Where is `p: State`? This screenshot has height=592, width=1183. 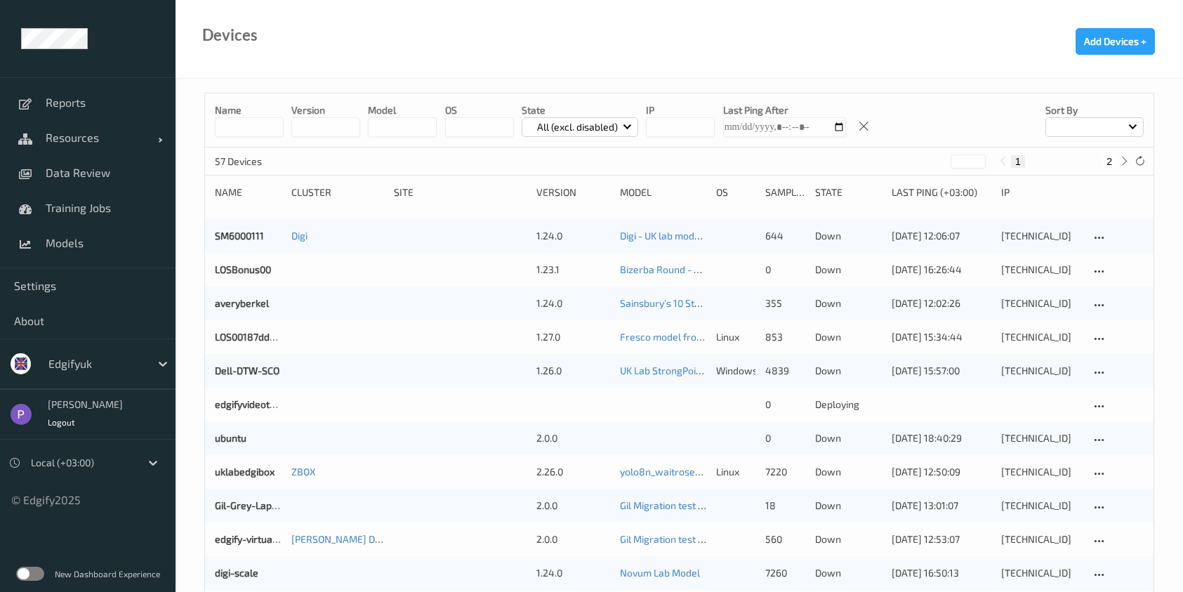
p: State is located at coordinates (580, 110).